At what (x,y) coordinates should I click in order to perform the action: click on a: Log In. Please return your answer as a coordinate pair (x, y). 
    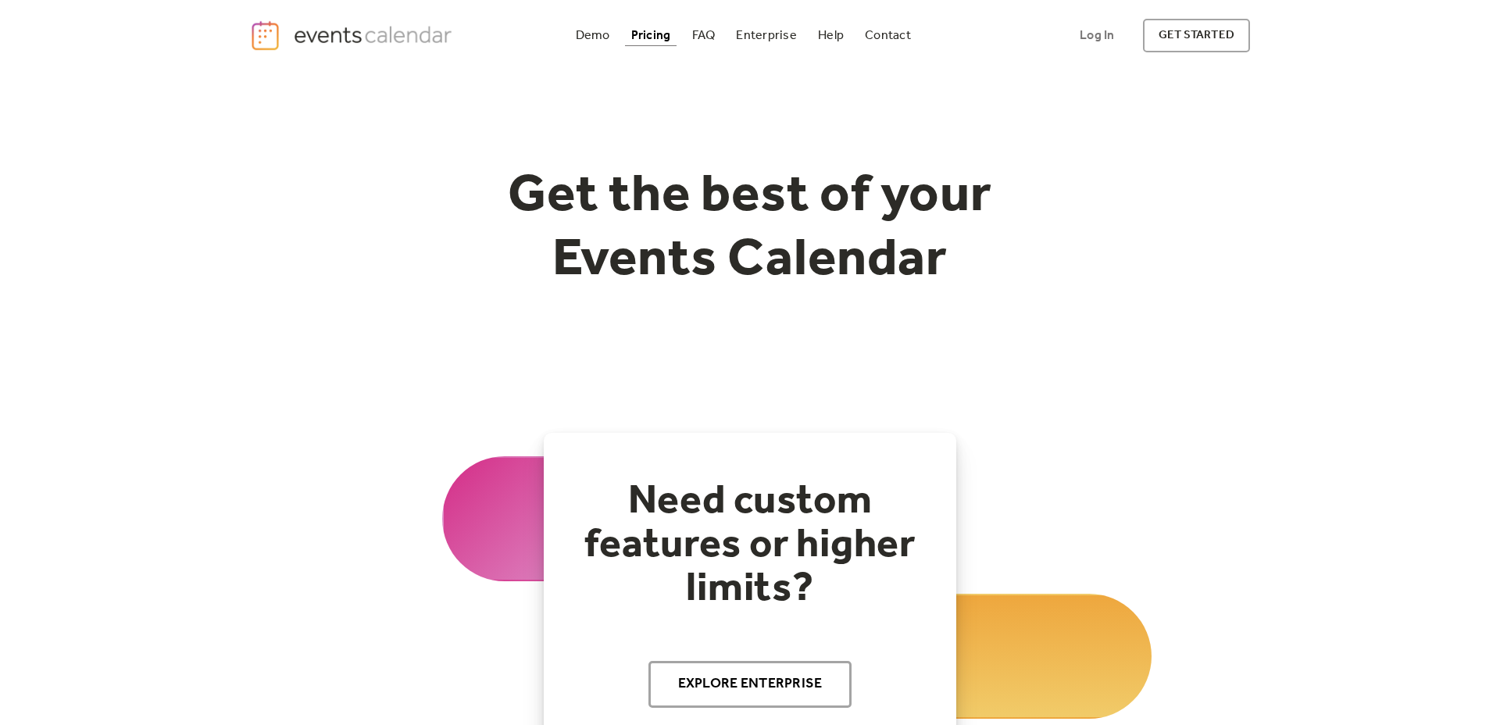
    Looking at the image, I should click on (1097, 35).